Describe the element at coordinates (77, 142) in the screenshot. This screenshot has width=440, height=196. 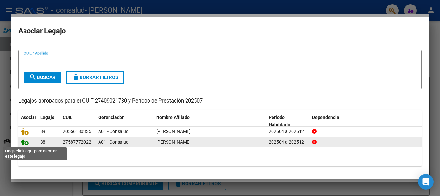
I see `div: 27587772022` at that location.